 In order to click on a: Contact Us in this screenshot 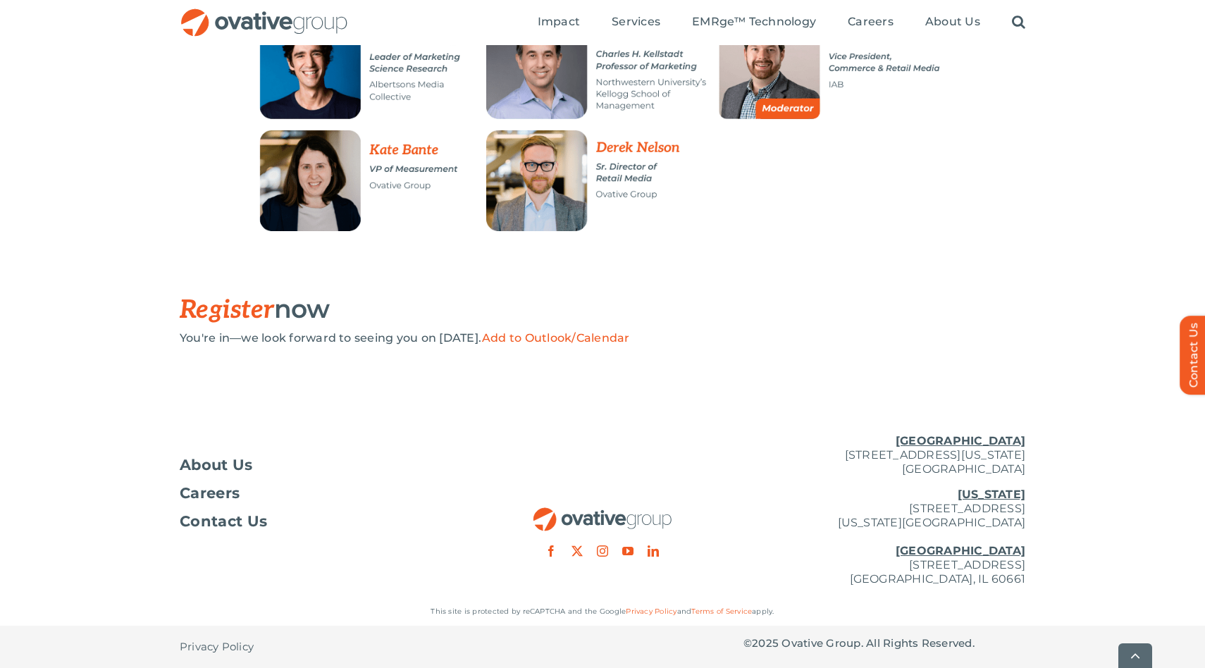, I will do `click(321, 521)`.